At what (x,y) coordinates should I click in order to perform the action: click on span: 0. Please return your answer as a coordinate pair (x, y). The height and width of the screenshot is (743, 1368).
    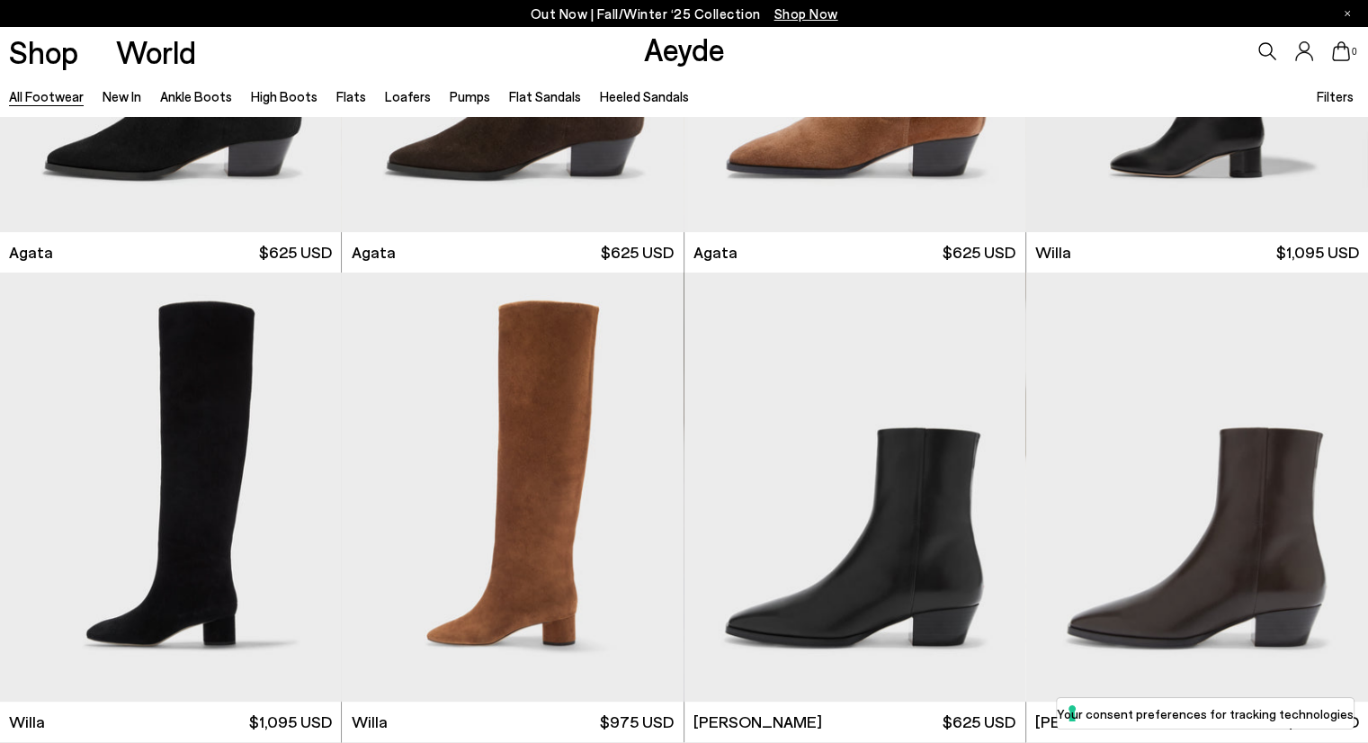
    Looking at the image, I should click on (1354, 51).